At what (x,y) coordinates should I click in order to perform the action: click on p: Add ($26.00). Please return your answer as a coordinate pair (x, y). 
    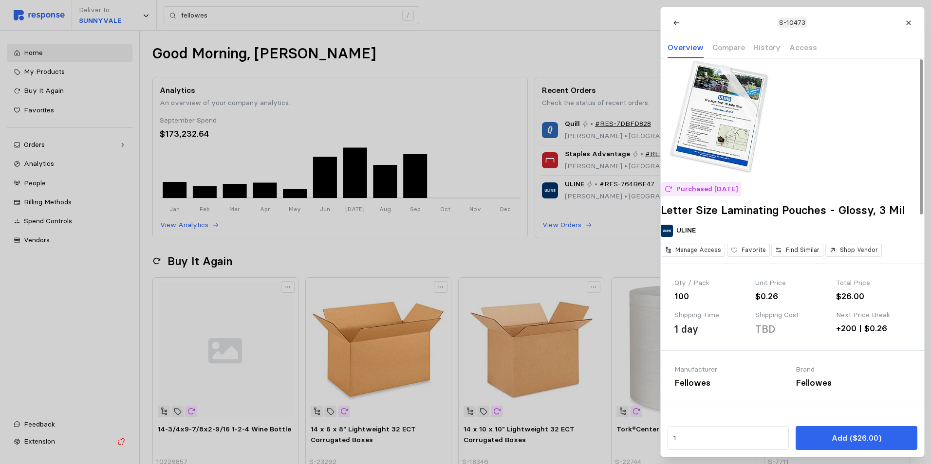
    Looking at the image, I should click on (856, 438).